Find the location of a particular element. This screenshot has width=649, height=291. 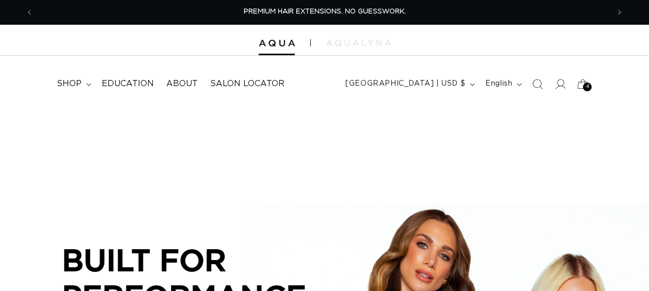

span: English is located at coordinates (499, 84).